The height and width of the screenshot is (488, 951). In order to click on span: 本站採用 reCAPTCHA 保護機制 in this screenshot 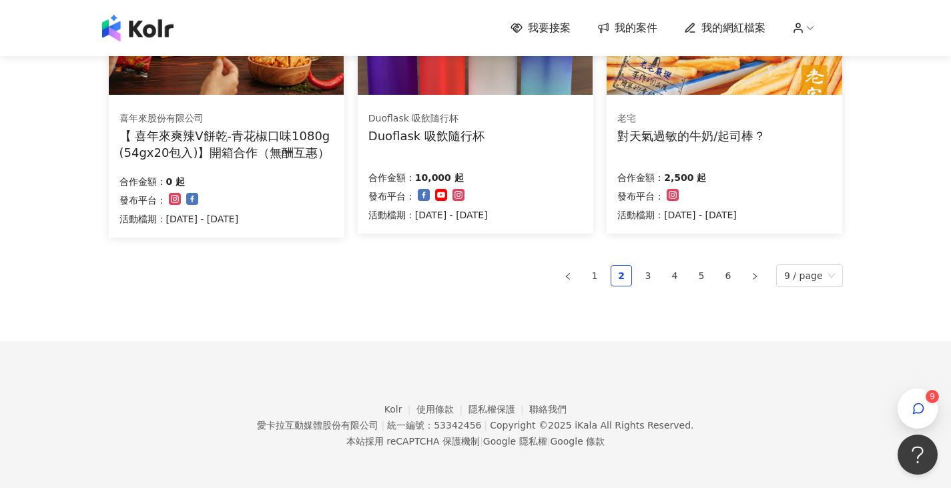, I will do `click(475, 441)`.